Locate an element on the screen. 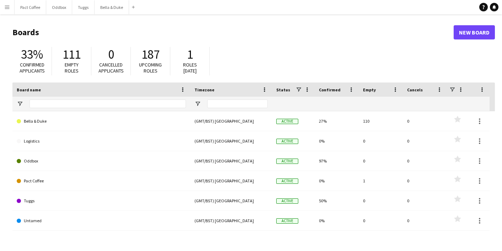  div: 27% is located at coordinates (337, 121).